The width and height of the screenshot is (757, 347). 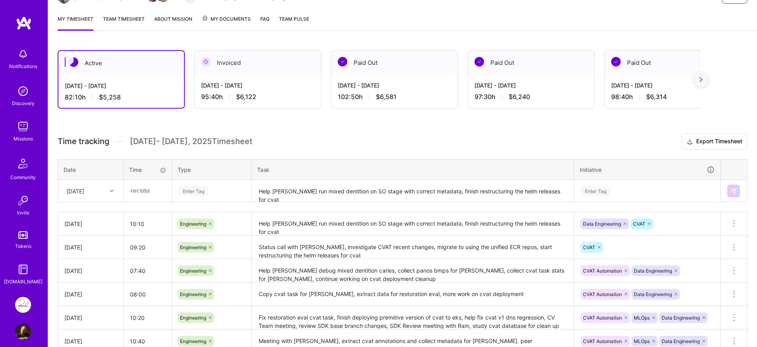 What do you see at coordinates (701, 79) in the screenshot?
I see `img: right` at bounding box center [701, 79].